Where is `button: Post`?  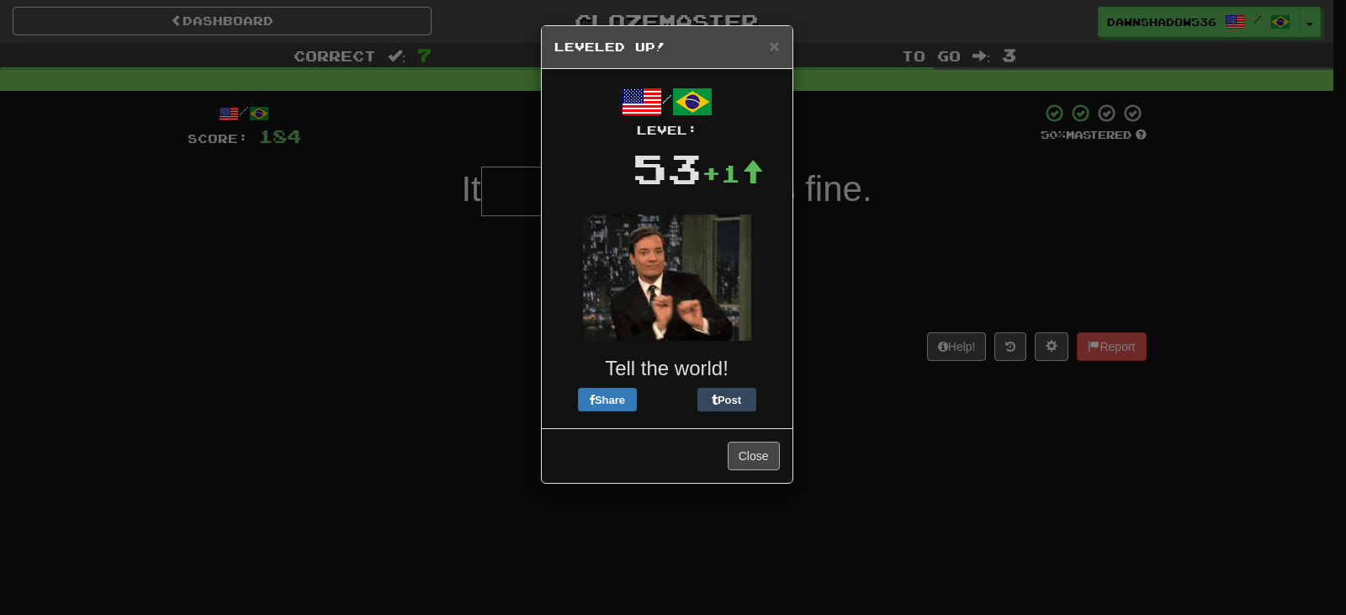 button: Post is located at coordinates (727, 400).